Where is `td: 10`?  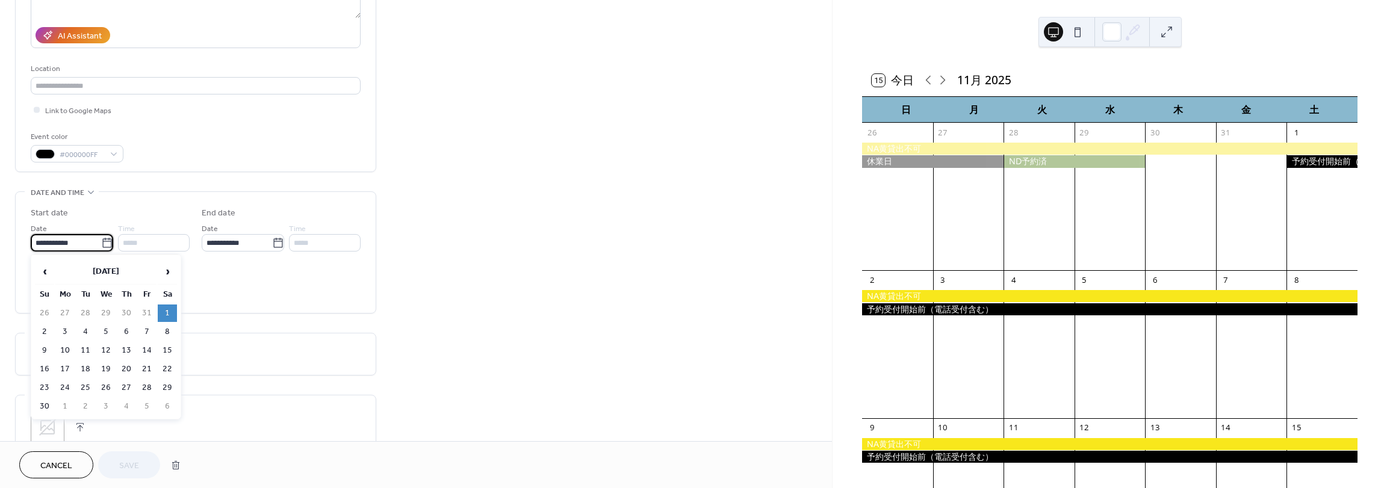 td: 10 is located at coordinates (65, 350).